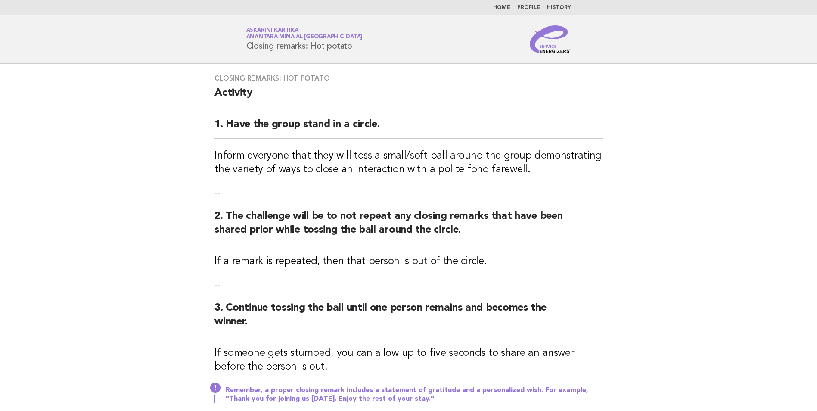 The image size is (817, 411). I want to click on h2: 2. The challenge will be to not repeat any closing remarks that have been shared prior while toss..., so click(408, 227).